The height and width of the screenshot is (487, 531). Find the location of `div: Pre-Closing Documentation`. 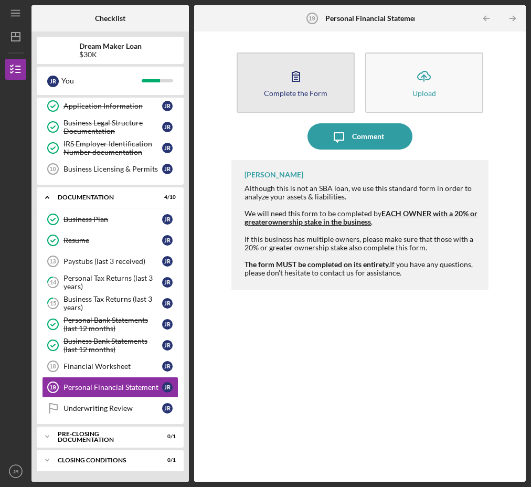

div: Pre-Closing Documentation is located at coordinates (103, 437).